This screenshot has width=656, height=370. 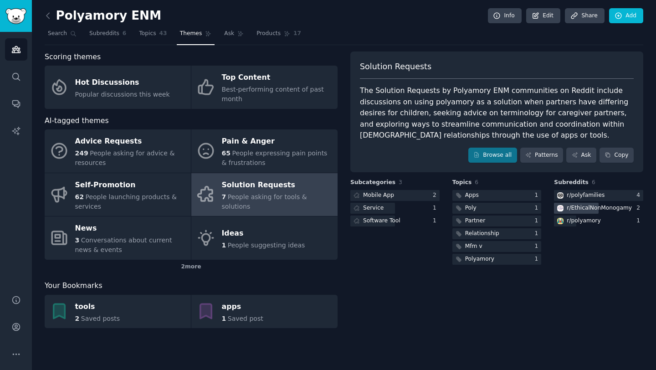 I want to click on div: 2 more, so click(x=191, y=267).